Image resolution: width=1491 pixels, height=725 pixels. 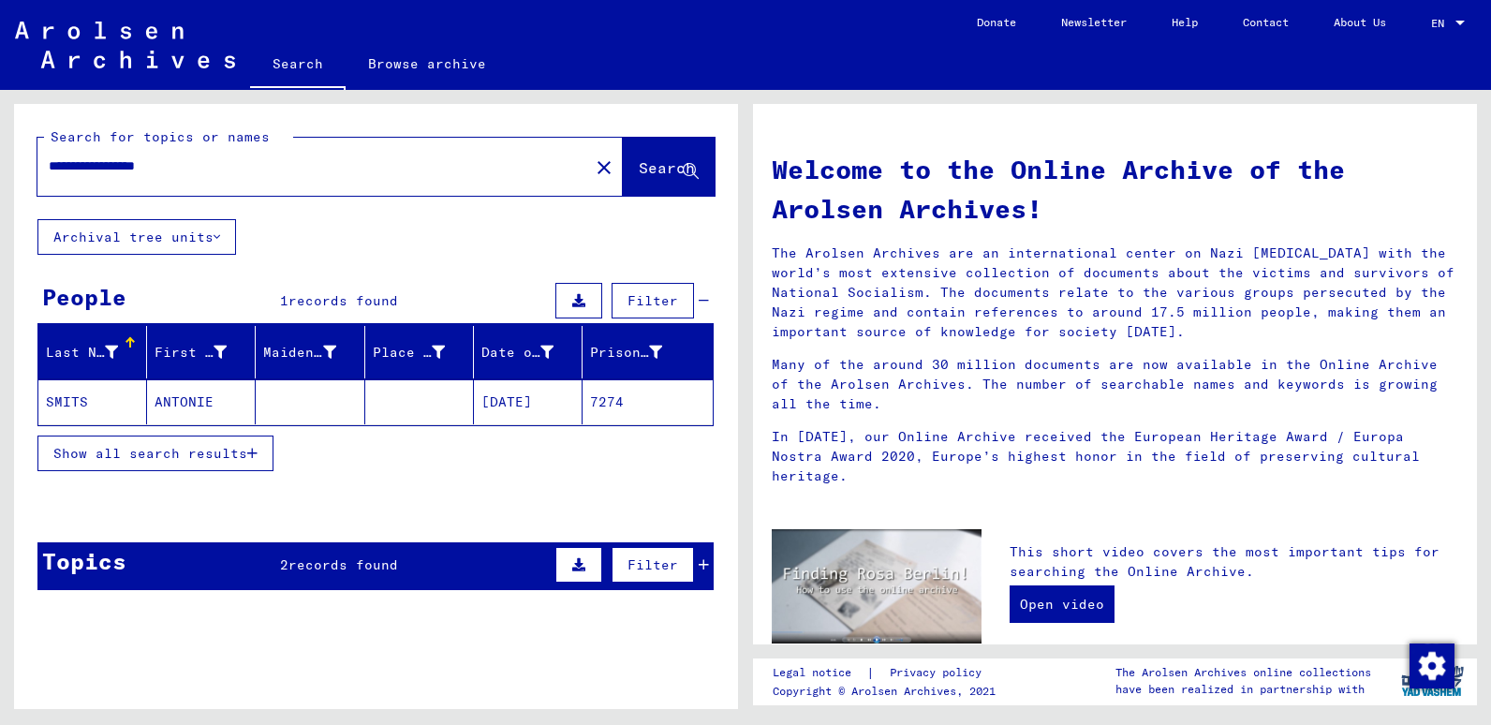 What do you see at coordinates (877, 586) in the screenshot?
I see `img: video.jpg` at bounding box center [877, 586].